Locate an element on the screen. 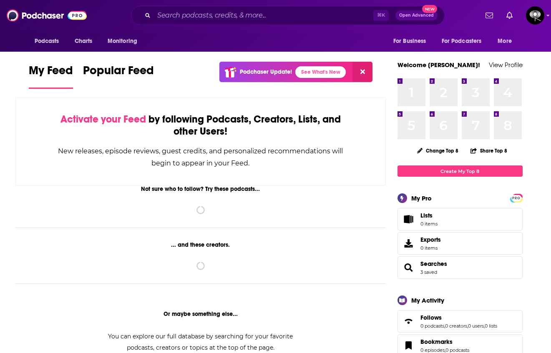  div: My Pro is located at coordinates (422, 198).